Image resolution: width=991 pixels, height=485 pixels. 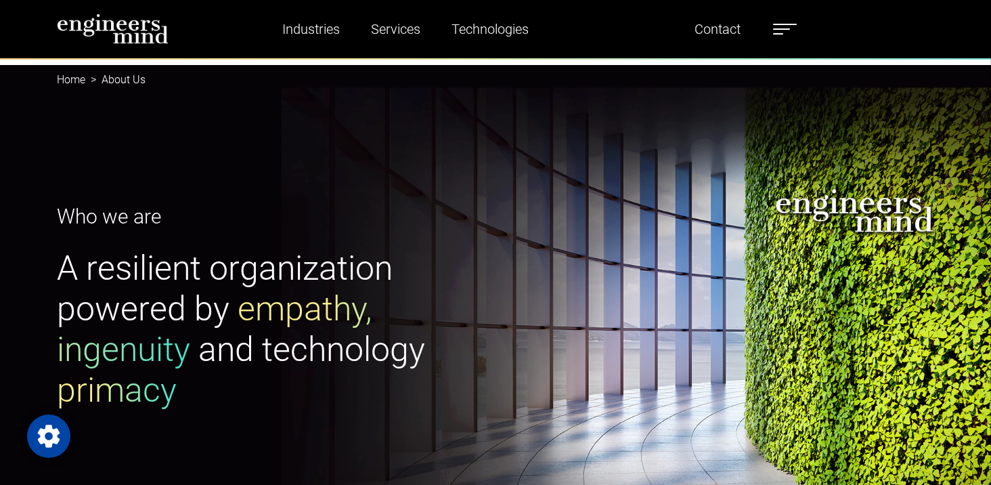 What do you see at coordinates (115, 80) in the screenshot?
I see `li: About Us` at bounding box center [115, 80].